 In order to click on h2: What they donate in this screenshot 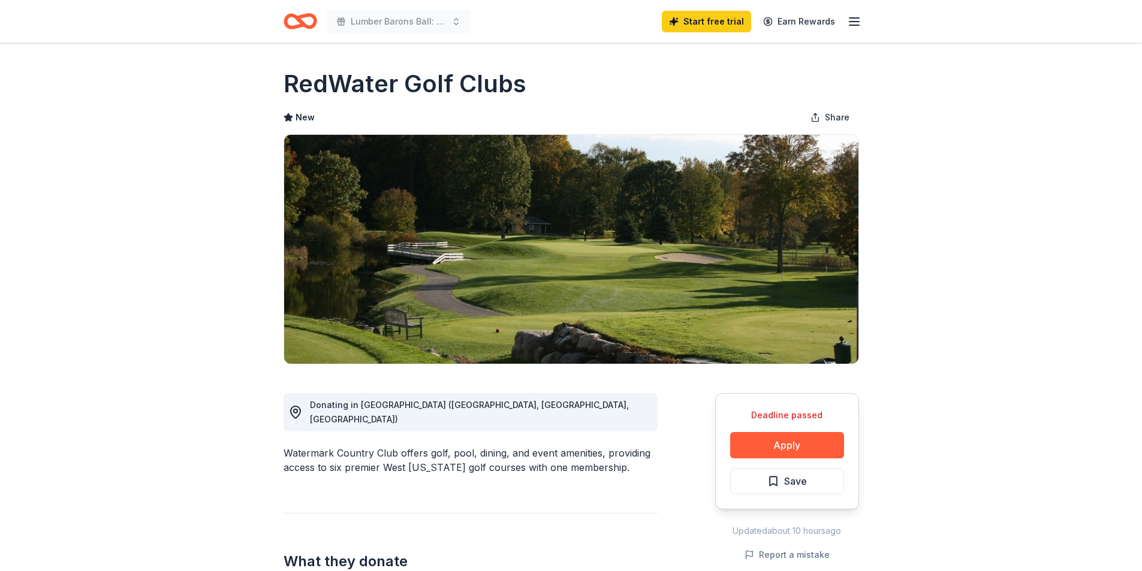, I will do `click(470, 562)`.